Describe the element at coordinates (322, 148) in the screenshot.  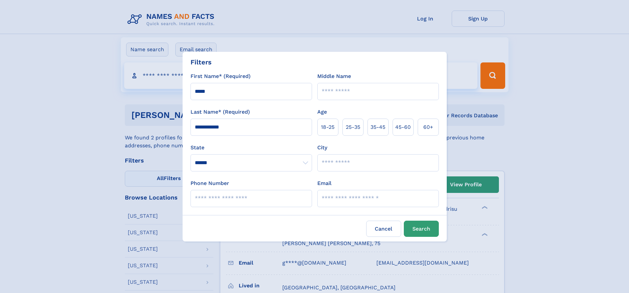
I see `label: City` at that location.